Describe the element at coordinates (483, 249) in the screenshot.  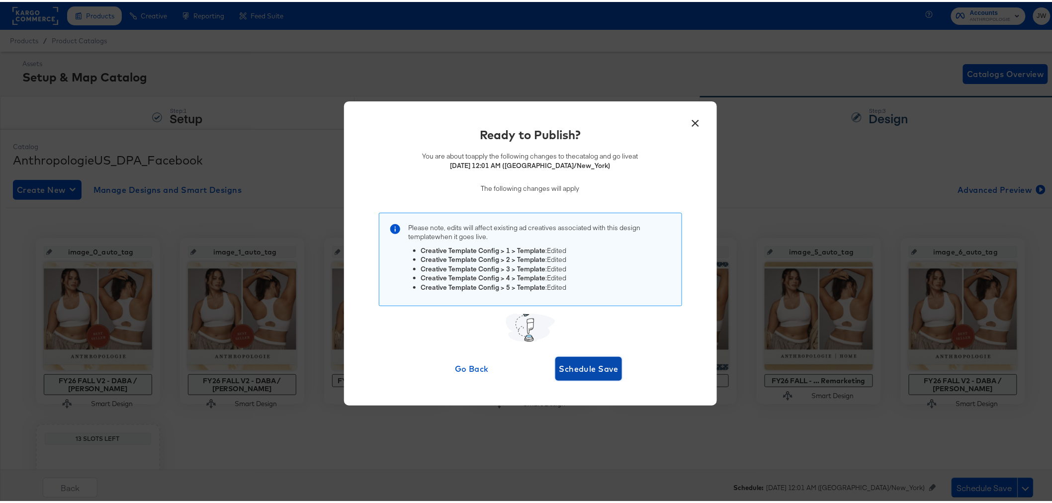
I see `strong: Creative Template Config > 1 > Template` at that location.